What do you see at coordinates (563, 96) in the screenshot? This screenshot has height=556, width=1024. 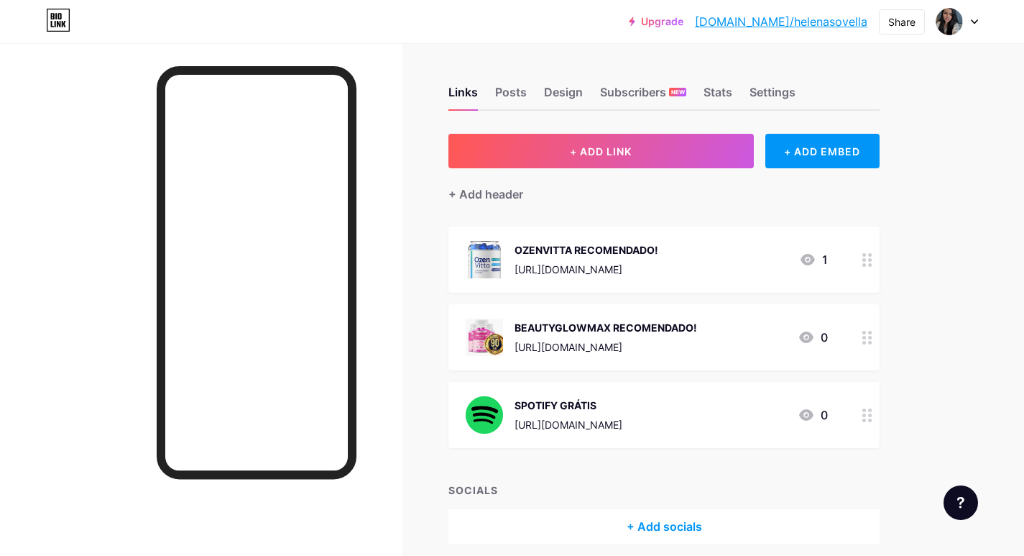 I see `div: Design` at bounding box center [563, 96].